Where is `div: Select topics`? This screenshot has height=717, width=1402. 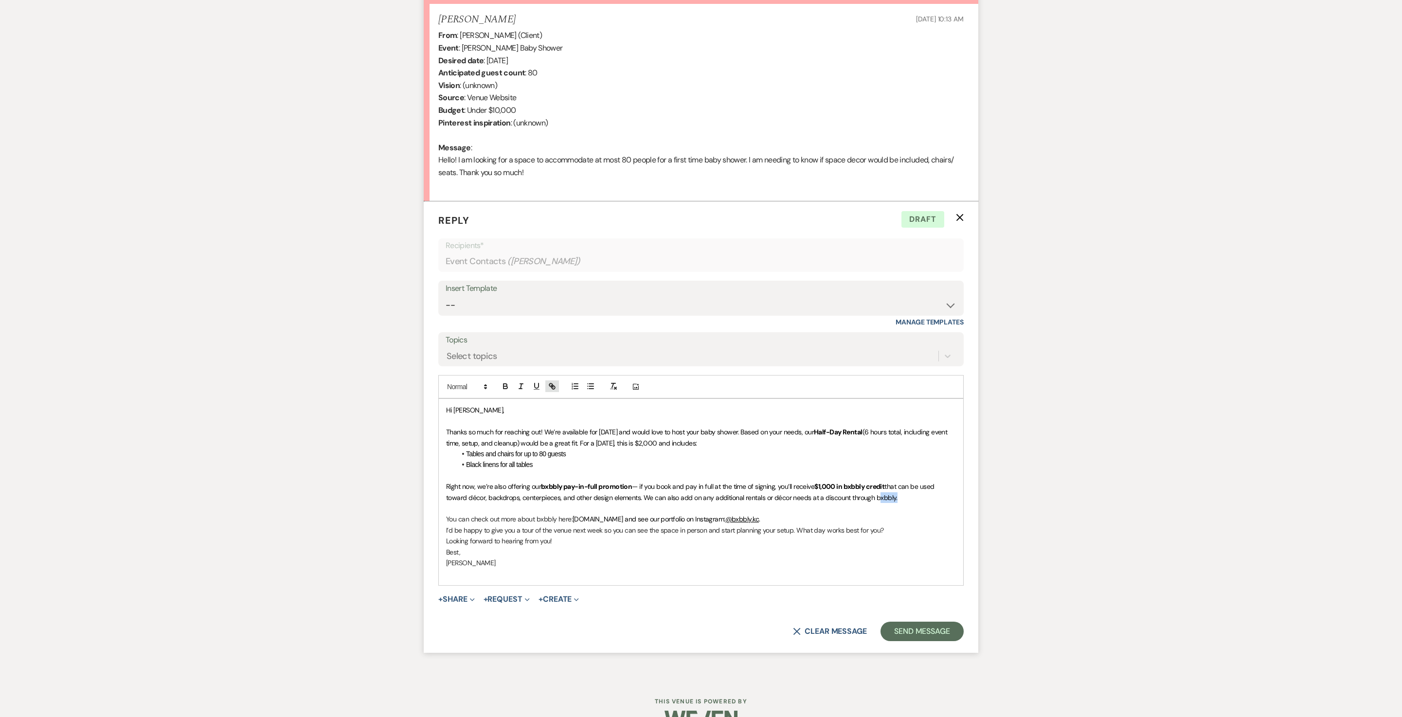
div: Select topics is located at coordinates (472, 356).